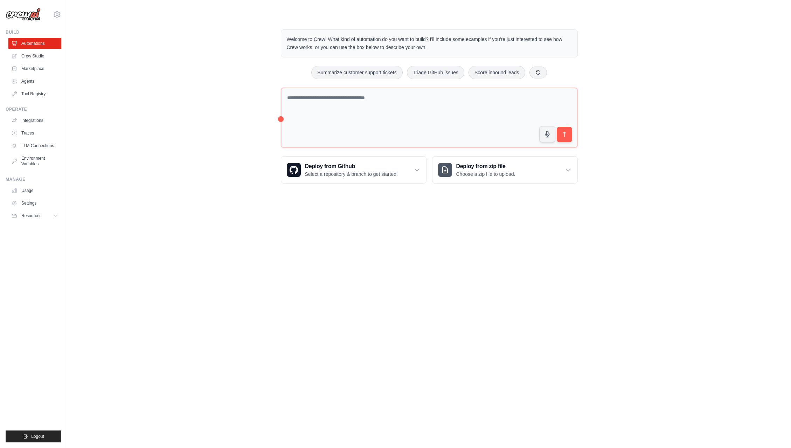 The height and width of the screenshot is (448, 791). I want to click on div: Operate, so click(33, 109).